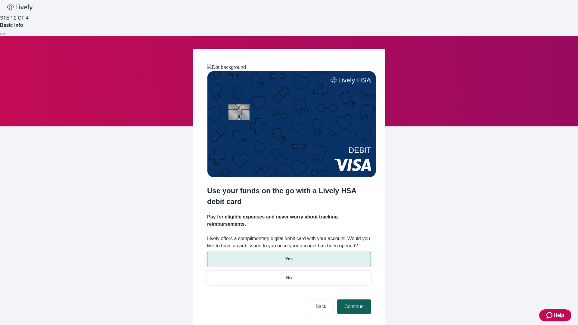 The width and height of the screenshot is (578, 325). I want to click on h2: Use your funds on the go with a Lively HSA debit card, so click(289, 196).